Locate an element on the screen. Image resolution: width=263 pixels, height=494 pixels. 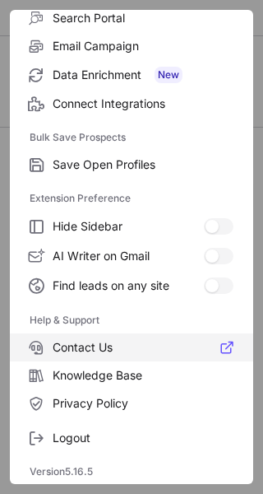
span: Connect Integrations is located at coordinates (143, 104).